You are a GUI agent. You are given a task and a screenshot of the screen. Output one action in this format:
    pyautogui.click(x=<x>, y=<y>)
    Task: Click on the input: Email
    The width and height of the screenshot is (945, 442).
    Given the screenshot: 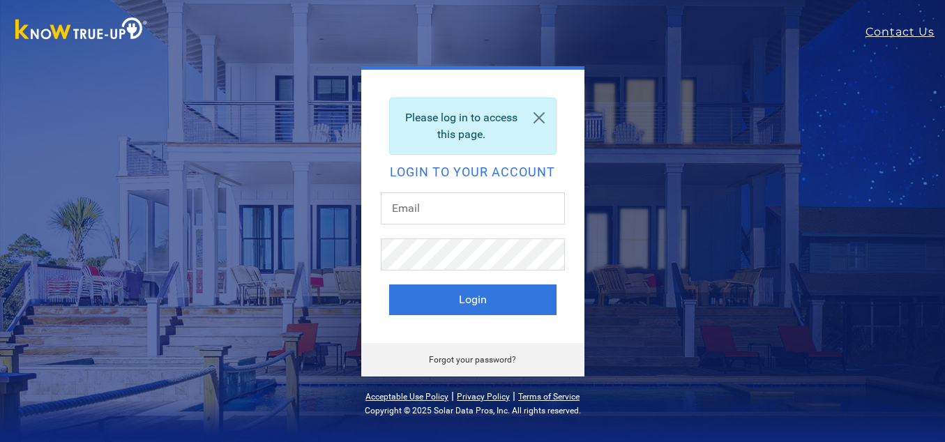 What is the action you would take?
    pyautogui.click(x=473, y=209)
    